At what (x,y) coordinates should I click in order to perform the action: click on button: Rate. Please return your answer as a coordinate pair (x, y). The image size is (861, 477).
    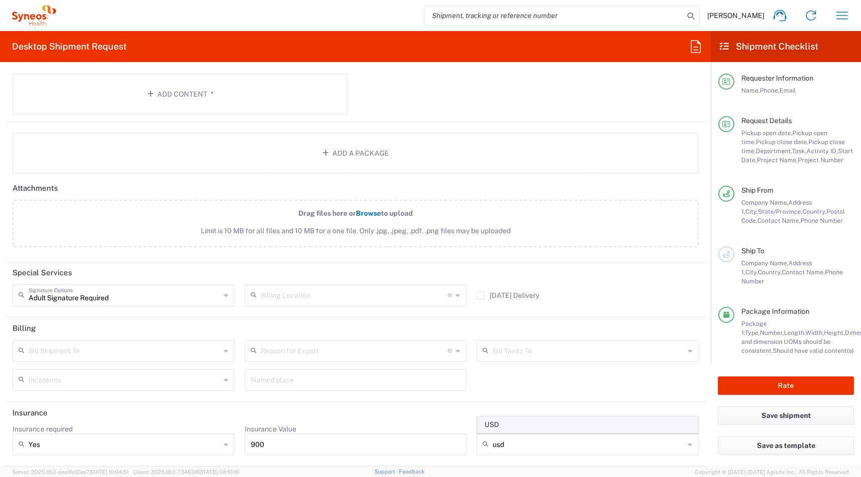
    Looking at the image, I should click on (786, 385).